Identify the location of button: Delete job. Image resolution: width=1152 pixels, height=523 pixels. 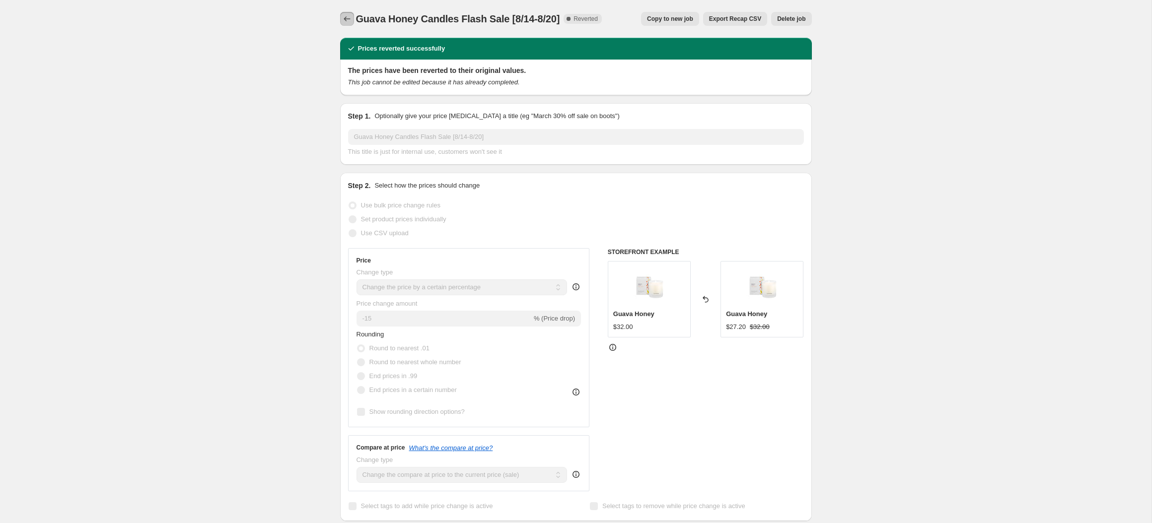
(791, 19).